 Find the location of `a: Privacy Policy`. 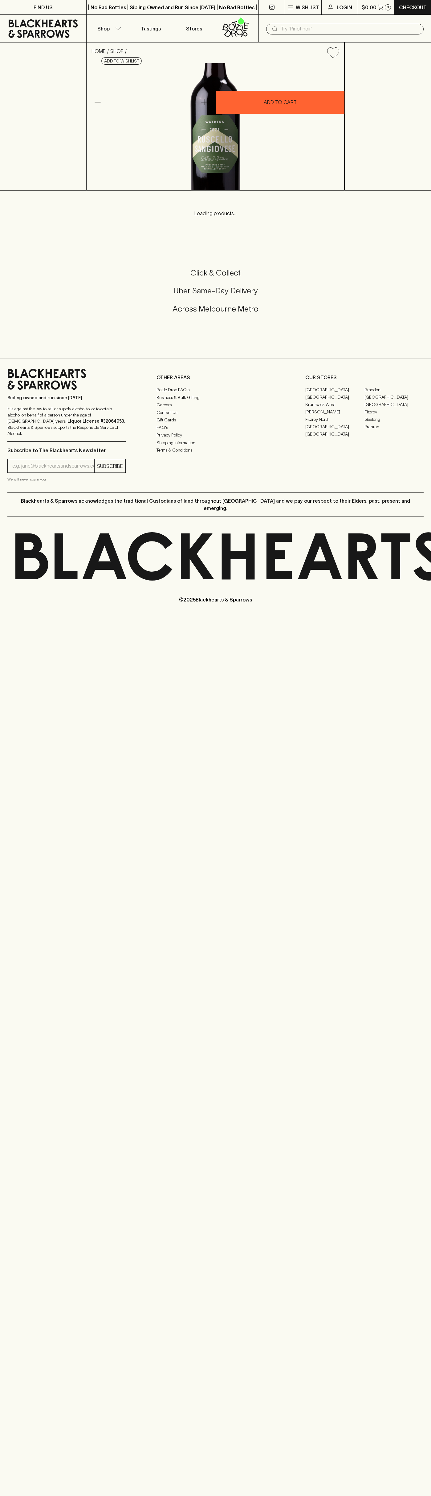

a: Privacy Policy is located at coordinates (215, 435).